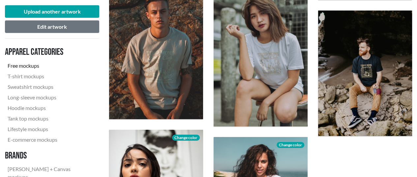 Image resolution: width=417 pixels, height=177 pixels. I want to click on button: Edit artwork, so click(52, 27).